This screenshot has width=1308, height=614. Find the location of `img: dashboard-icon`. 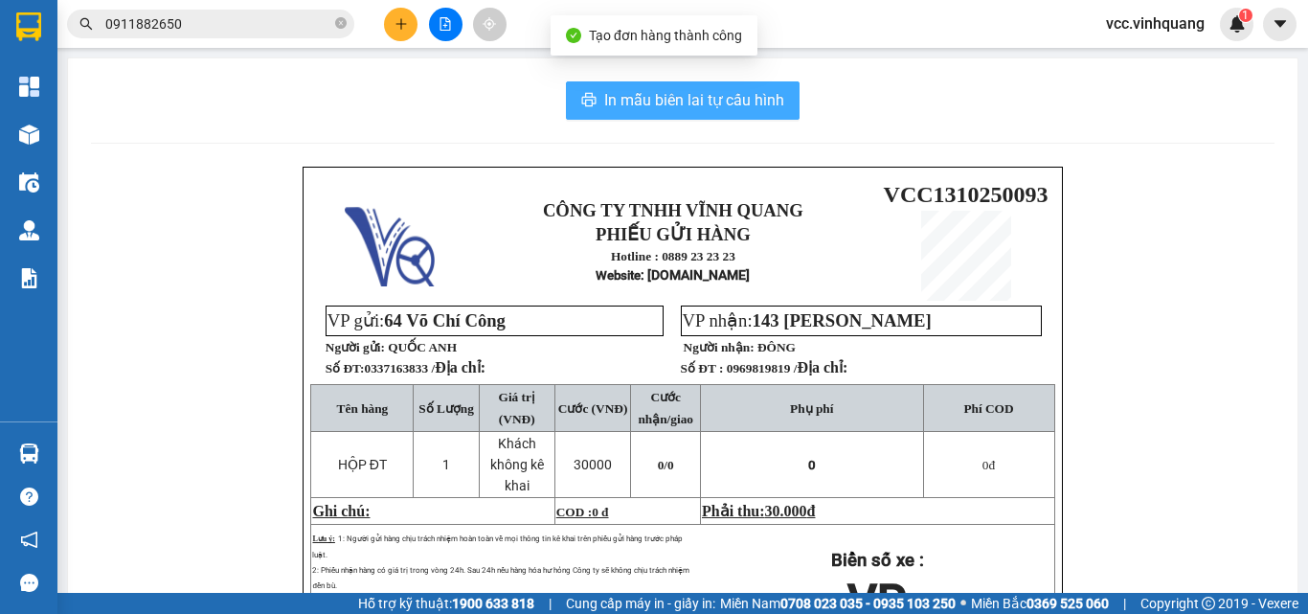

img: dashboard-icon is located at coordinates (29, 86).